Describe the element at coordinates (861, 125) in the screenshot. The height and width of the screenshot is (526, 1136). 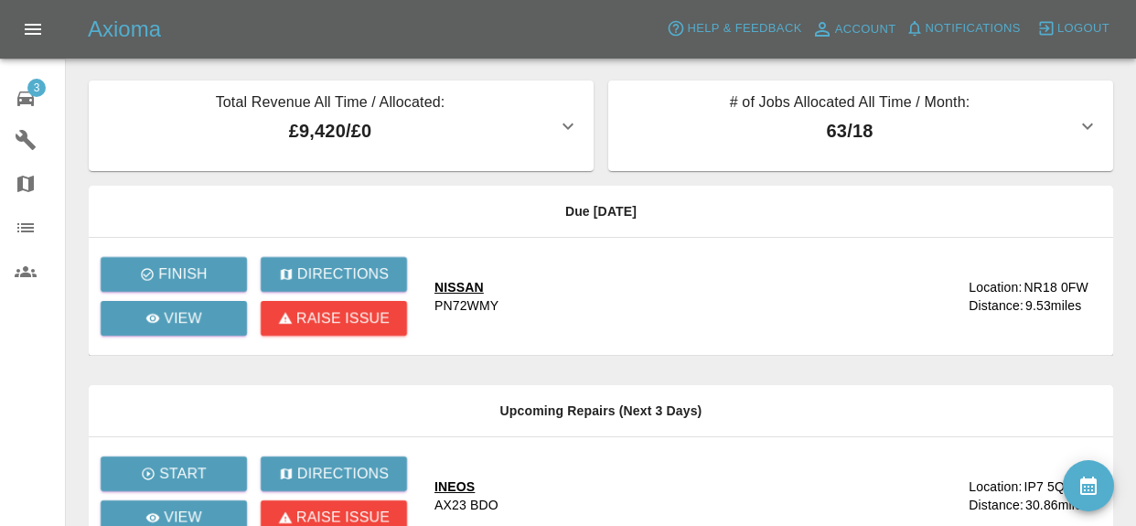
I see `button: # of Jobs Allocated All Time / Month:63/18` at that location.